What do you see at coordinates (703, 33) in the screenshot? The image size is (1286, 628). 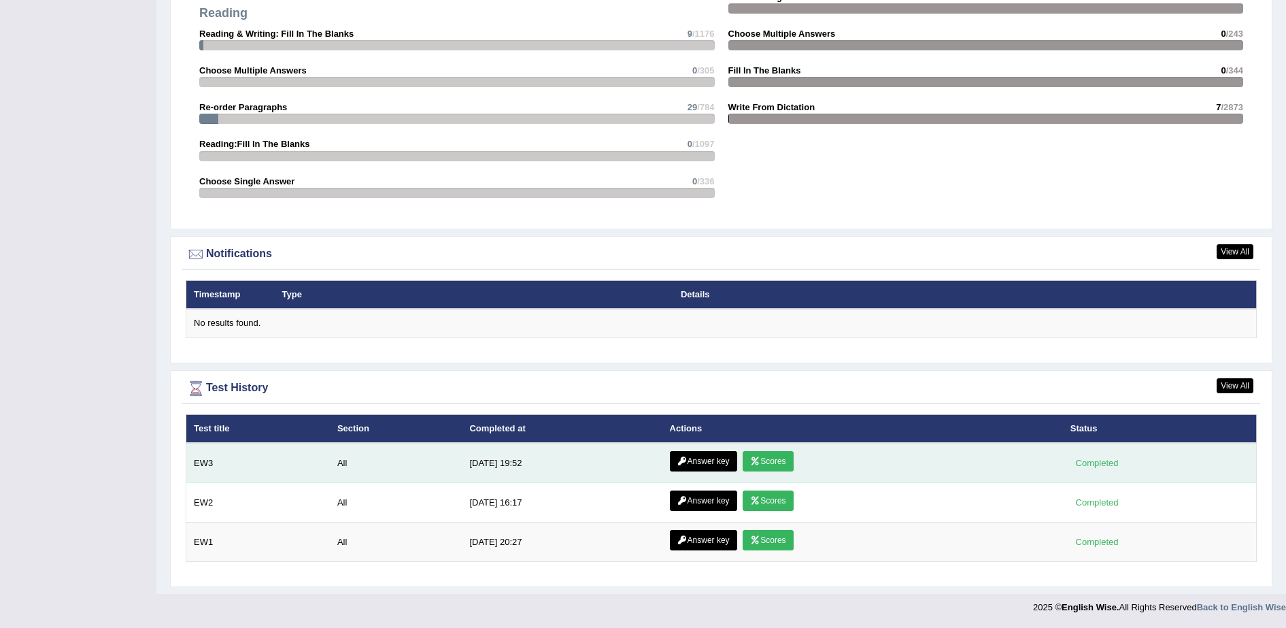 I see `span: /1176` at bounding box center [703, 33].